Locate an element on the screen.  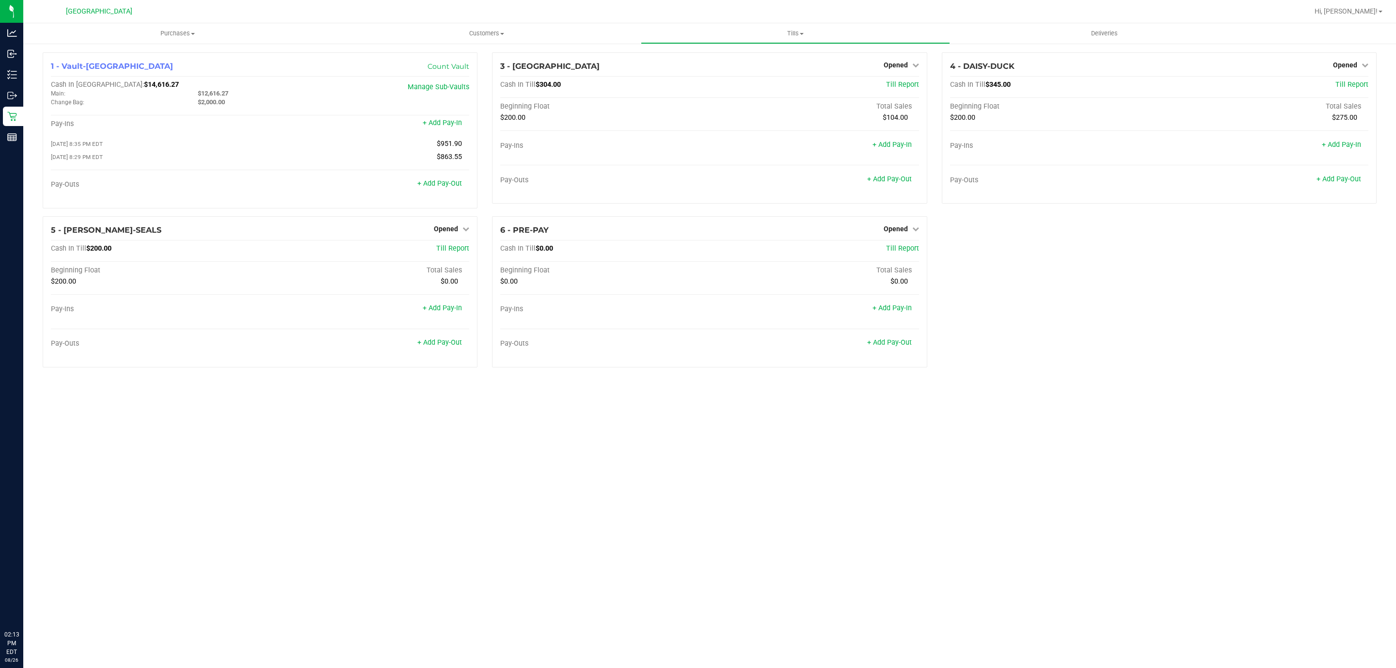
span: $345.00 is located at coordinates (998, 84).